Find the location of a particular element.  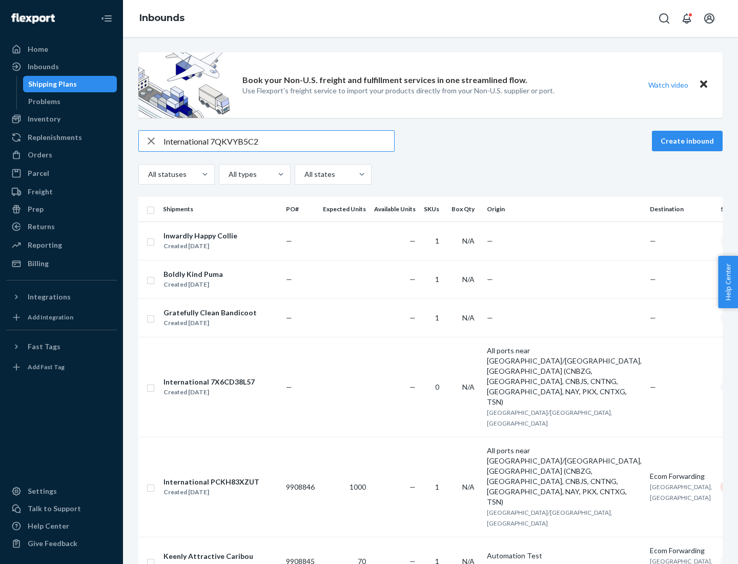

a: Problems is located at coordinates (70, 102).